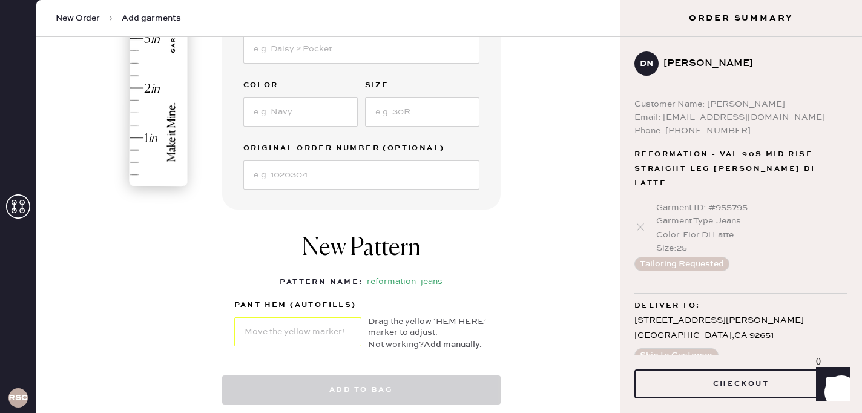 This screenshot has height=413, width=862. I want to click on div: reformation_jeans, so click(404, 282).